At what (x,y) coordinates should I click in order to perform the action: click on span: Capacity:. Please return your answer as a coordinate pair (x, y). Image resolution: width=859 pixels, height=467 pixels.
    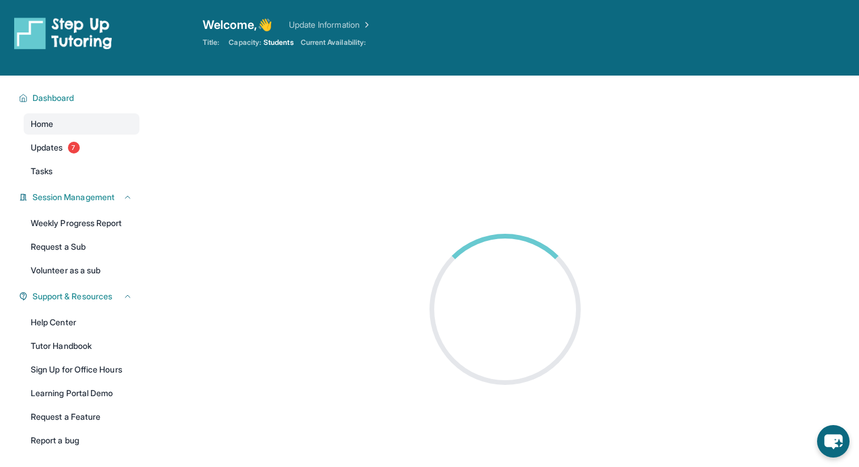
    Looking at the image, I should click on (245, 43).